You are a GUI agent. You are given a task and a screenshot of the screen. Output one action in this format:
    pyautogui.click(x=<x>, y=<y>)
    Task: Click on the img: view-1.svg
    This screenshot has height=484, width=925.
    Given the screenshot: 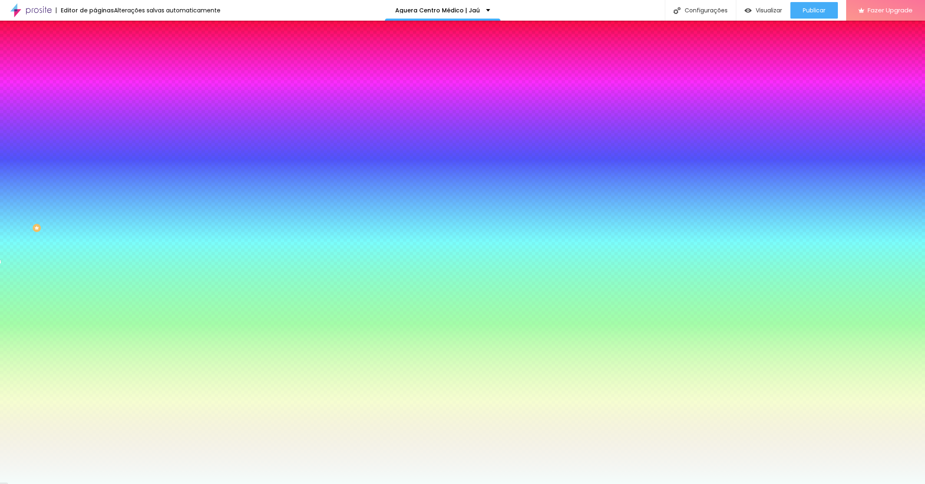 What is the action you would take?
    pyautogui.click(x=748, y=10)
    